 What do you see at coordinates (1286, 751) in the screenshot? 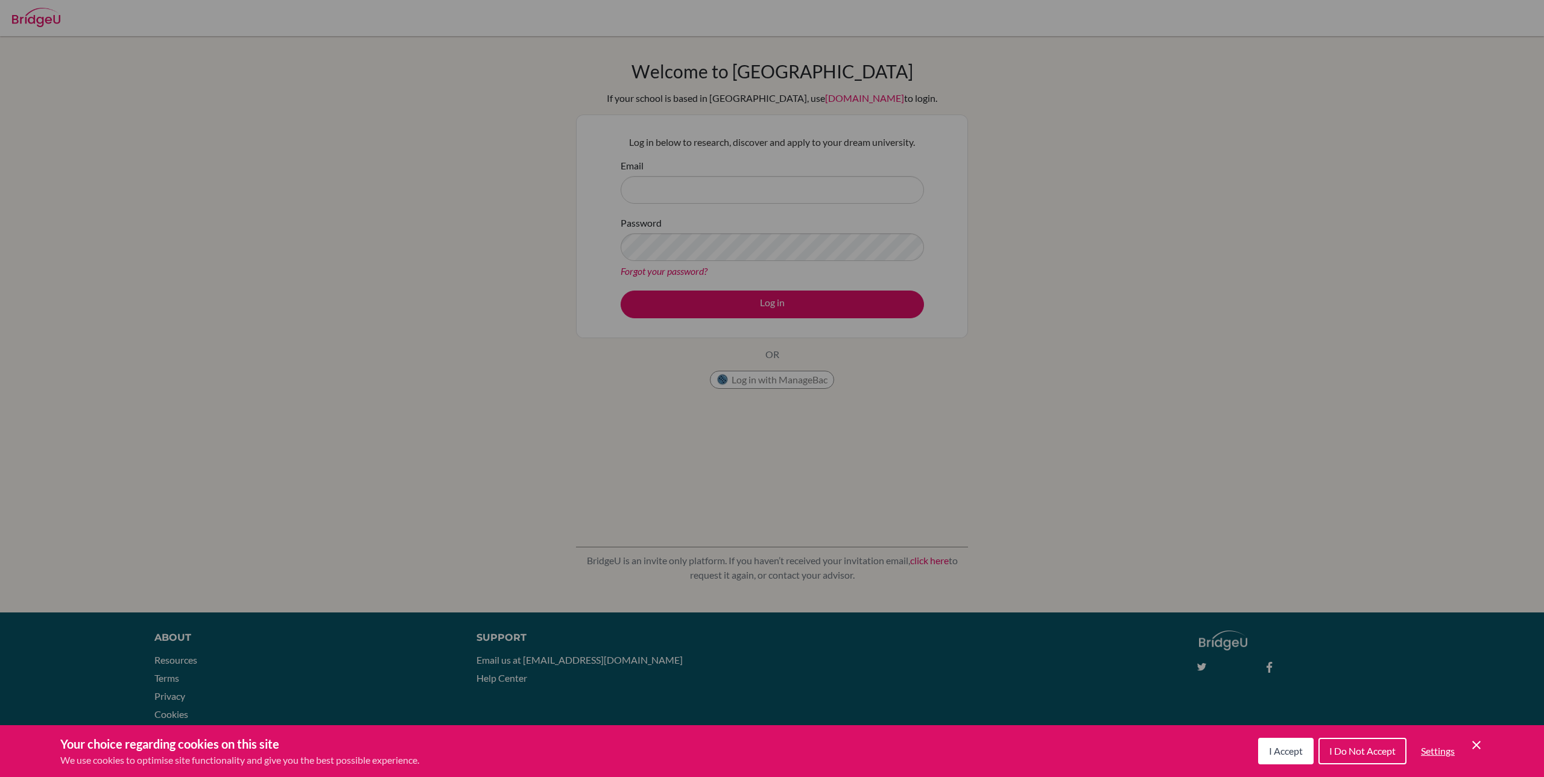
I see `span: I Accept` at bounding box center [1286, 751].